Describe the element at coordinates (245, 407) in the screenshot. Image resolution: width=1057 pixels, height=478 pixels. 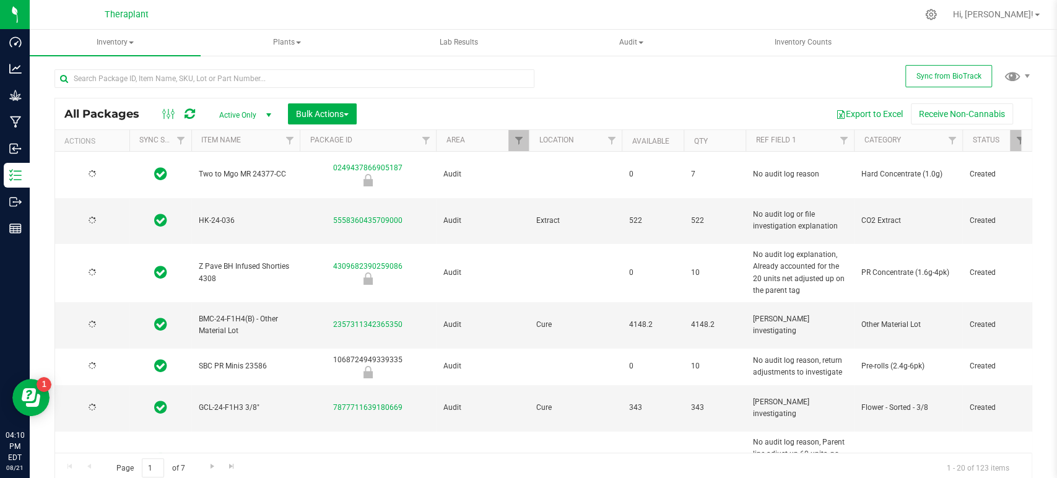
I see `span: GCL-24-F1H3 3/8"` at that location.